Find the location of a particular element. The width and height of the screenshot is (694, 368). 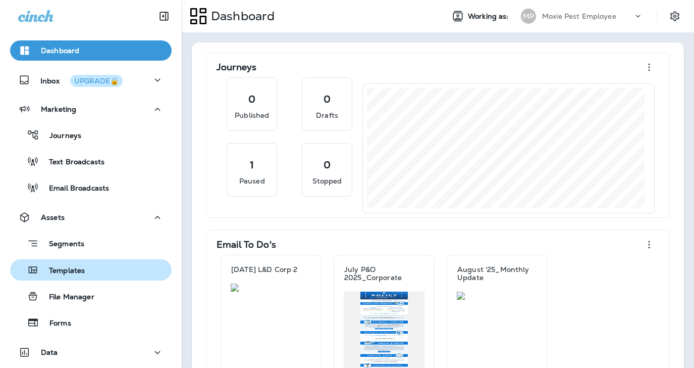

button: InboxUPGRADE🔒 is located at coordinates (91, 80).